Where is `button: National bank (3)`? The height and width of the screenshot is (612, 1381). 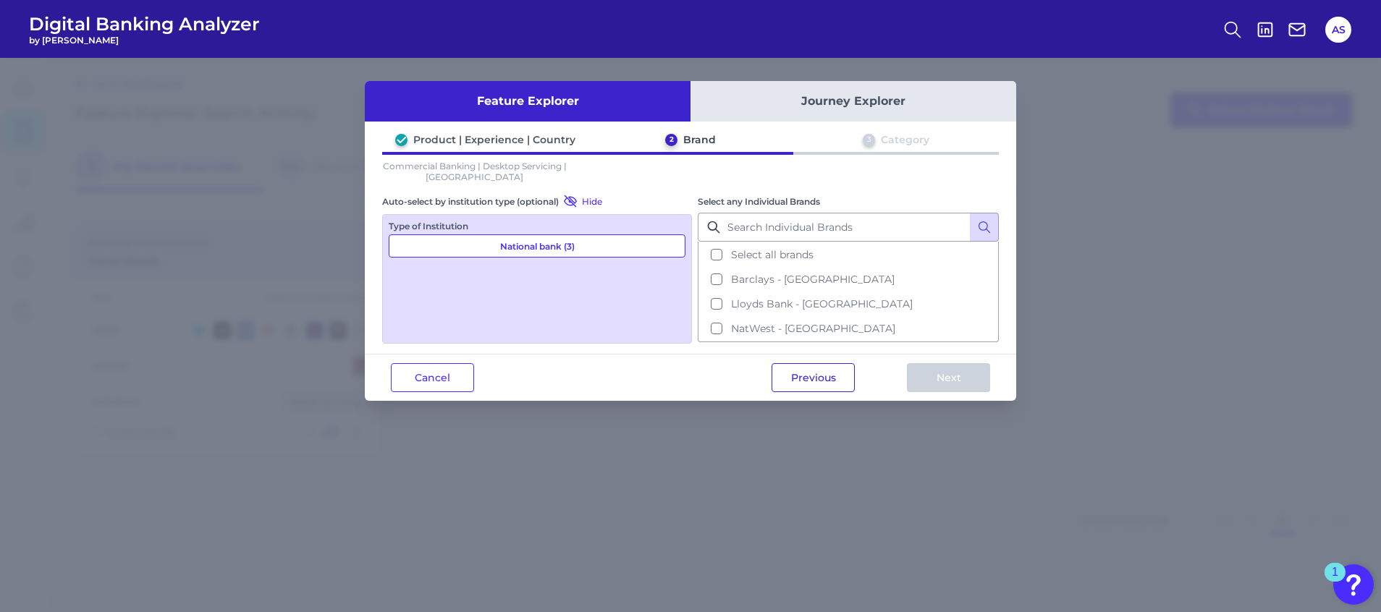
button: National bank (3) is located at coordinates (537, 246).